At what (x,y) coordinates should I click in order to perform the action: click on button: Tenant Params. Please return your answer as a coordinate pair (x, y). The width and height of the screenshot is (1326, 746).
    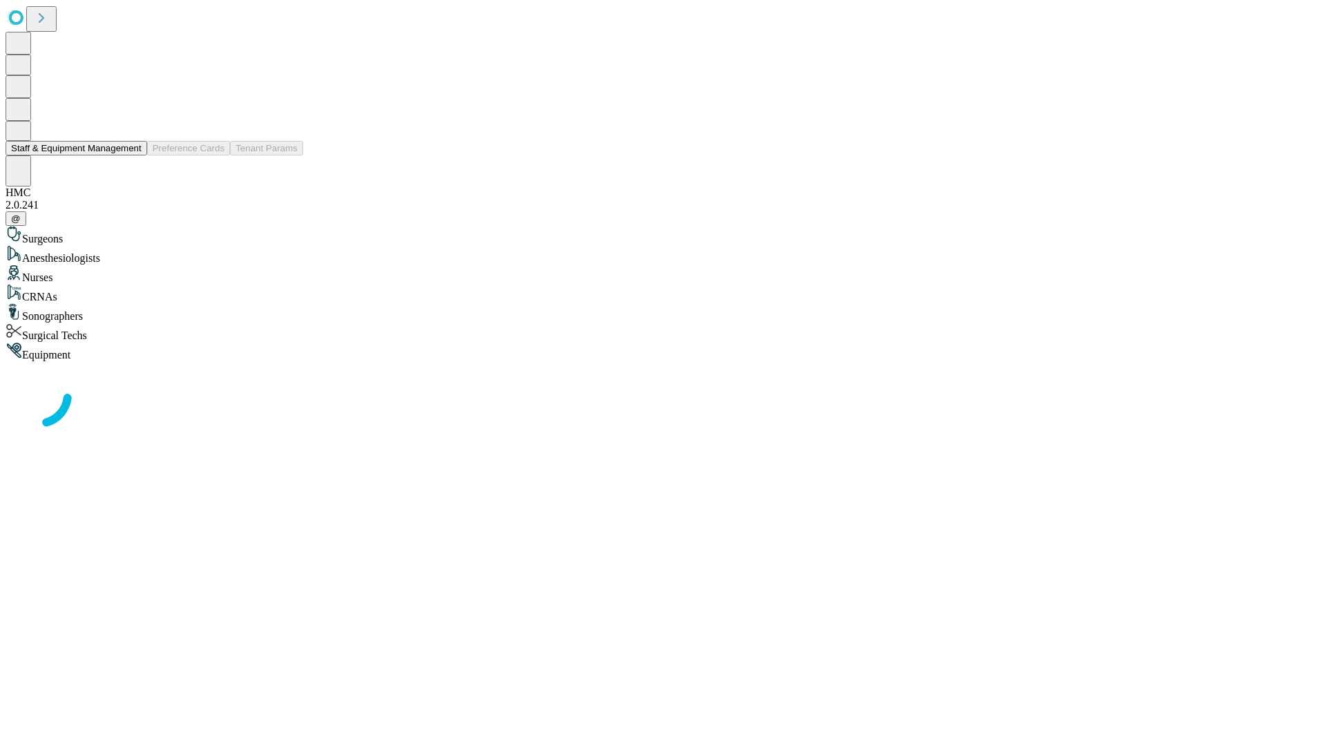
    Looking at the image, I should click on (267, 148).